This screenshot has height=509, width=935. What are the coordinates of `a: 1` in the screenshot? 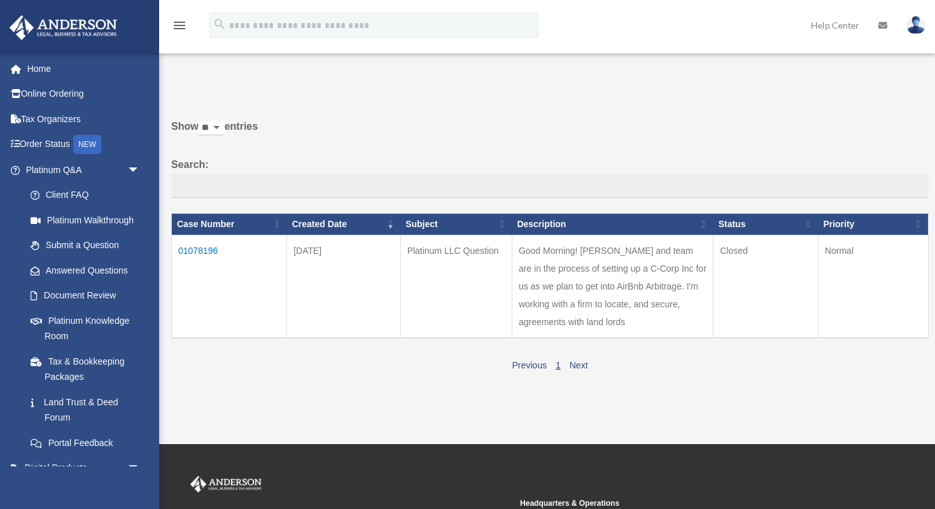 It's located at (558, 365).